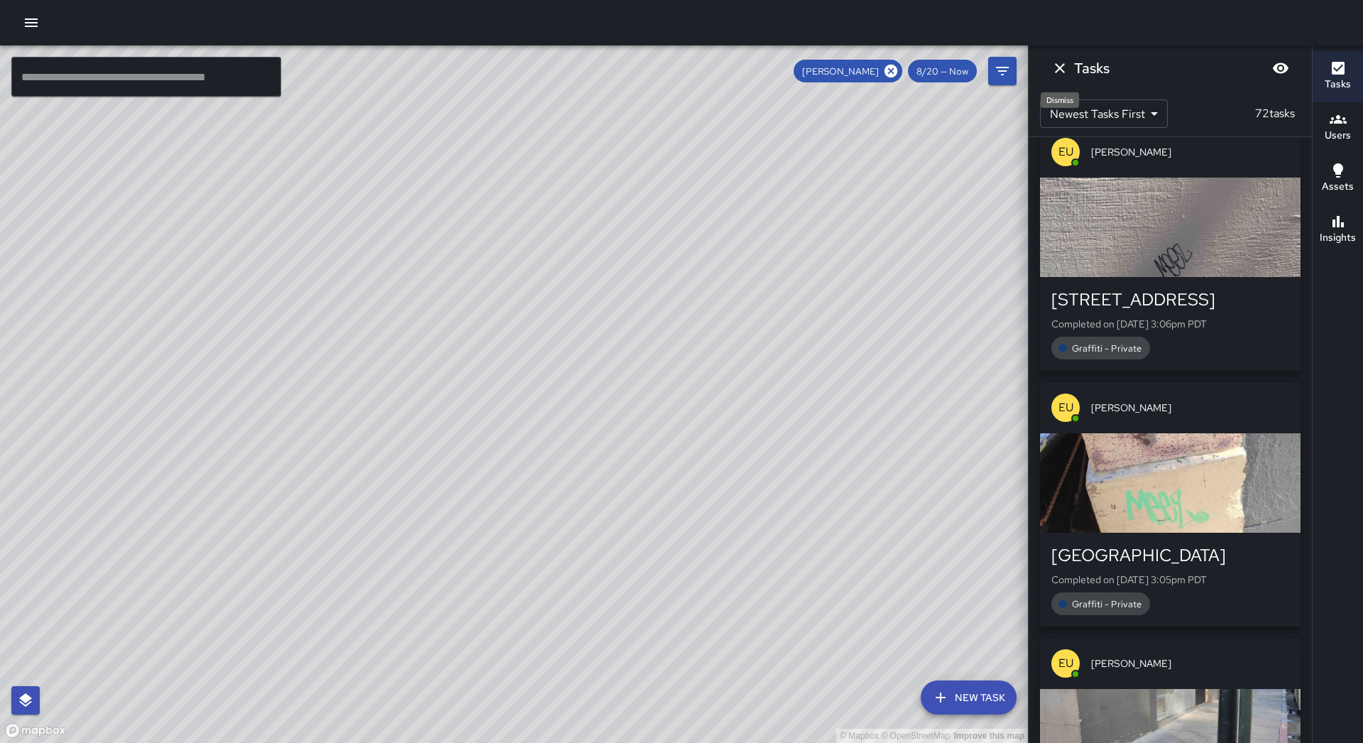 The image size is (1363, 743). Describe the element at coordinates (1281, 68) in the screenshot. I see `button: Blur` at that location.